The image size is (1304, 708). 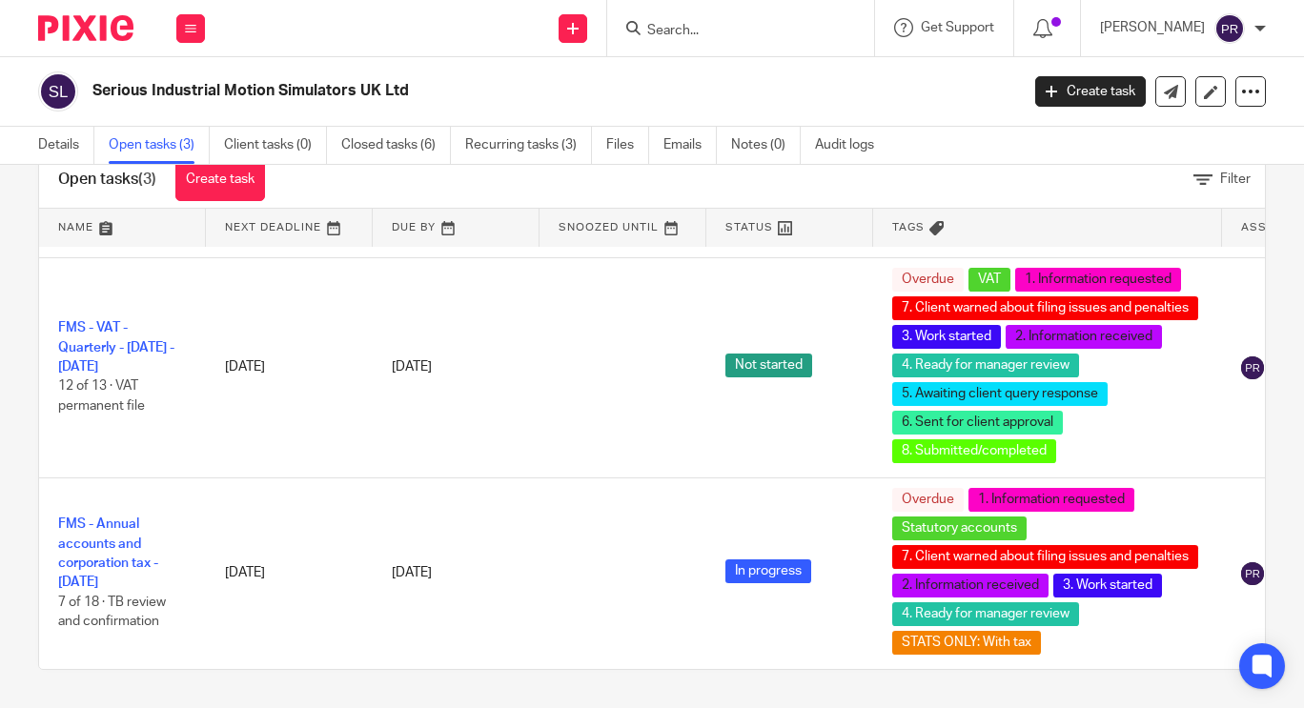 I want to click on span: Not started, so click(x=768, y=365).